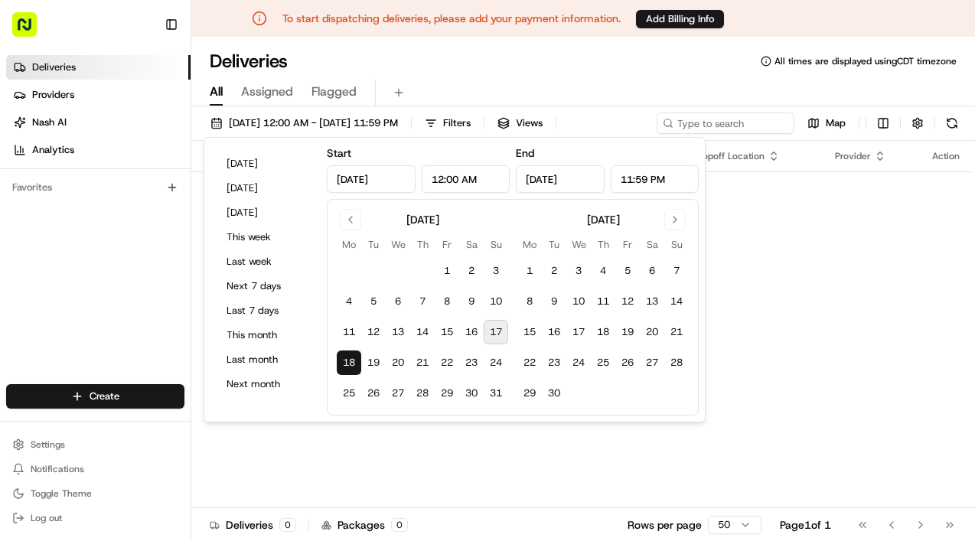  Describe the element at coordinates (471, 271) in the screenshot. I see `button: 2` at that location.